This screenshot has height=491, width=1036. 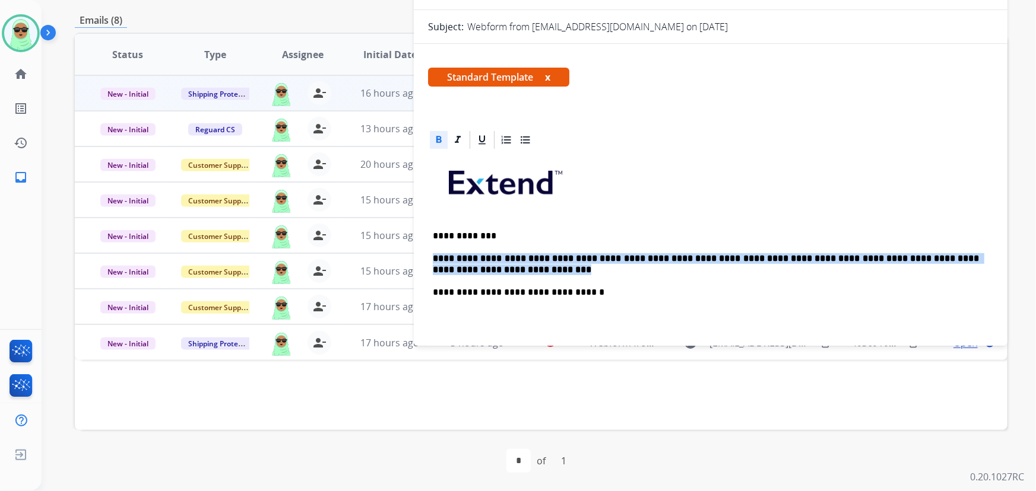 I want to click on span: 4036910d-8198-4499-8033-d35df5fdbbe5, so click(x=942, y=343).